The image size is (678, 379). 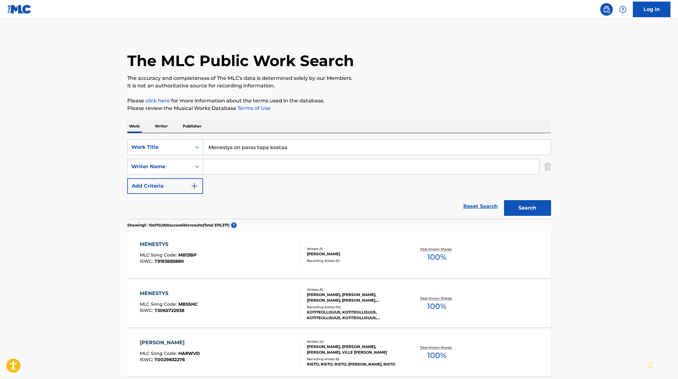 I want to click on a: Terms of Use, so click(x=253, y=108).